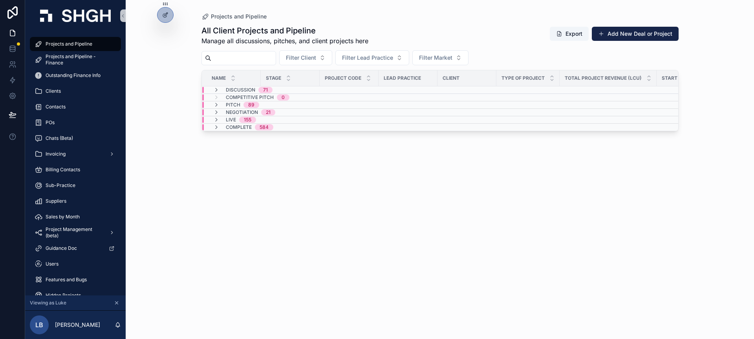  Describe the element at coordinates (63, 295) in the screenshot. I see `span: Hidden Projects` at that location.